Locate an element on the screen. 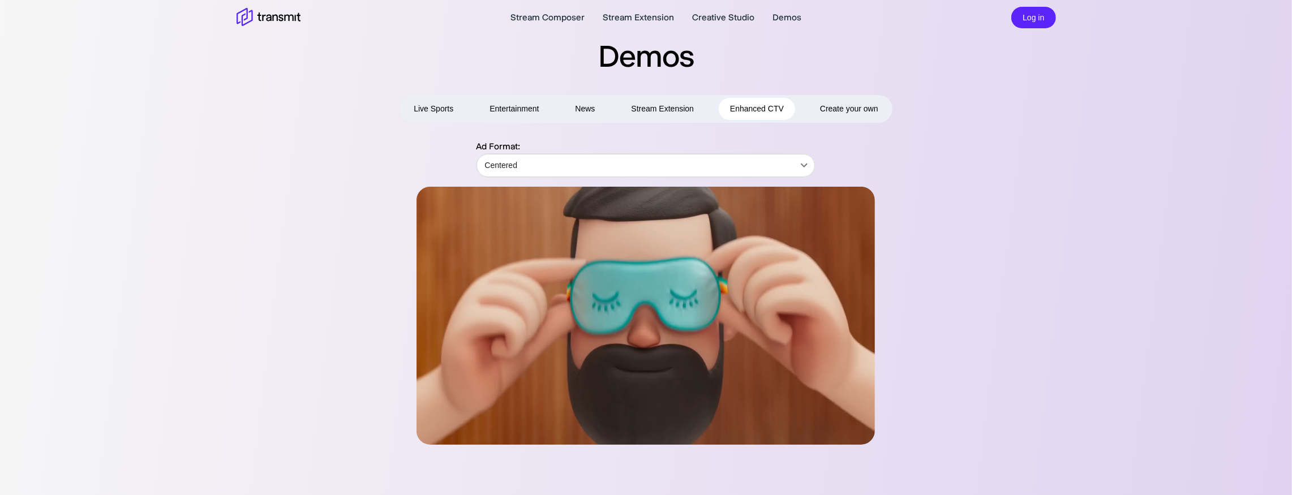  button: News is located at coordinates (585, 109).